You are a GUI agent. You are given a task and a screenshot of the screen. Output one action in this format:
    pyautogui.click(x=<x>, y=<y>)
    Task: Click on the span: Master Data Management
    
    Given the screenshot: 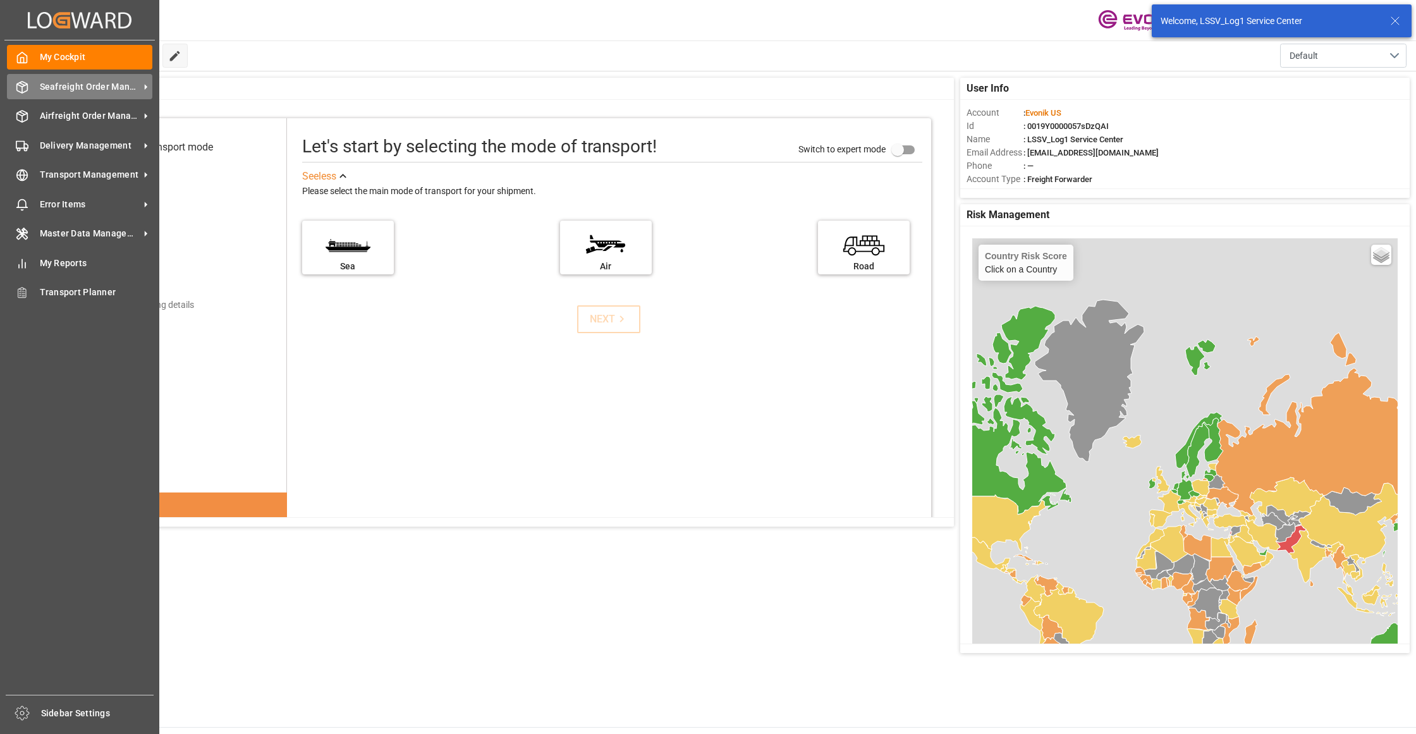 What is the action you would take?
    pyautogui.click(x=90, y=233)
    